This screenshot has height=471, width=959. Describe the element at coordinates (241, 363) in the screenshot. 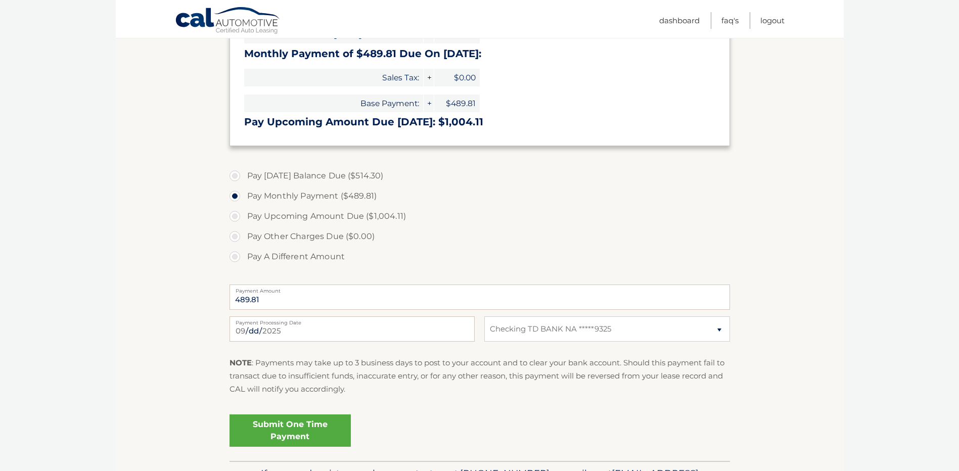

I see `strong: NOTE` at that location.